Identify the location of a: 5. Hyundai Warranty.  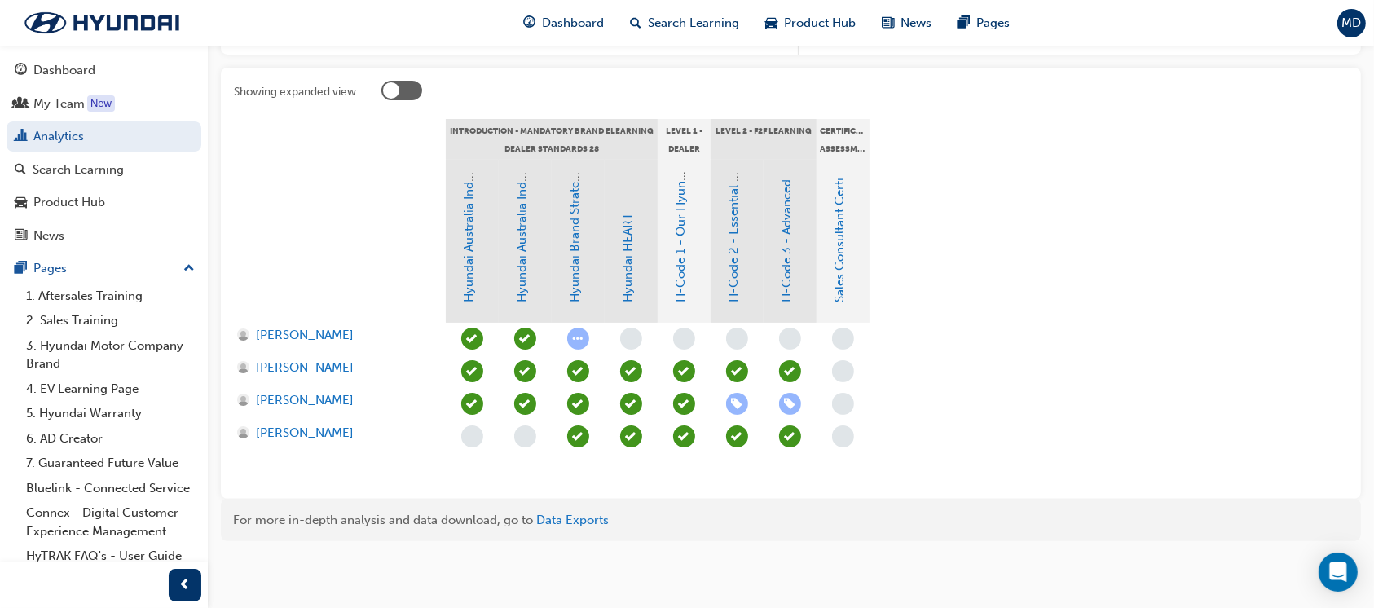
(110, 413).